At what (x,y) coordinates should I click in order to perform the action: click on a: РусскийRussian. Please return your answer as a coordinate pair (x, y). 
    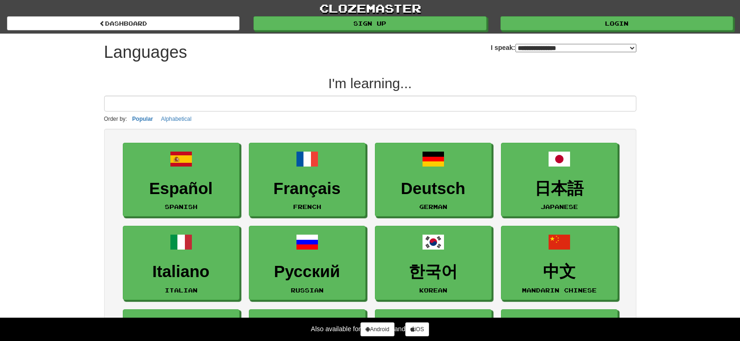
    Looking at the image, I should click on (307, 263).